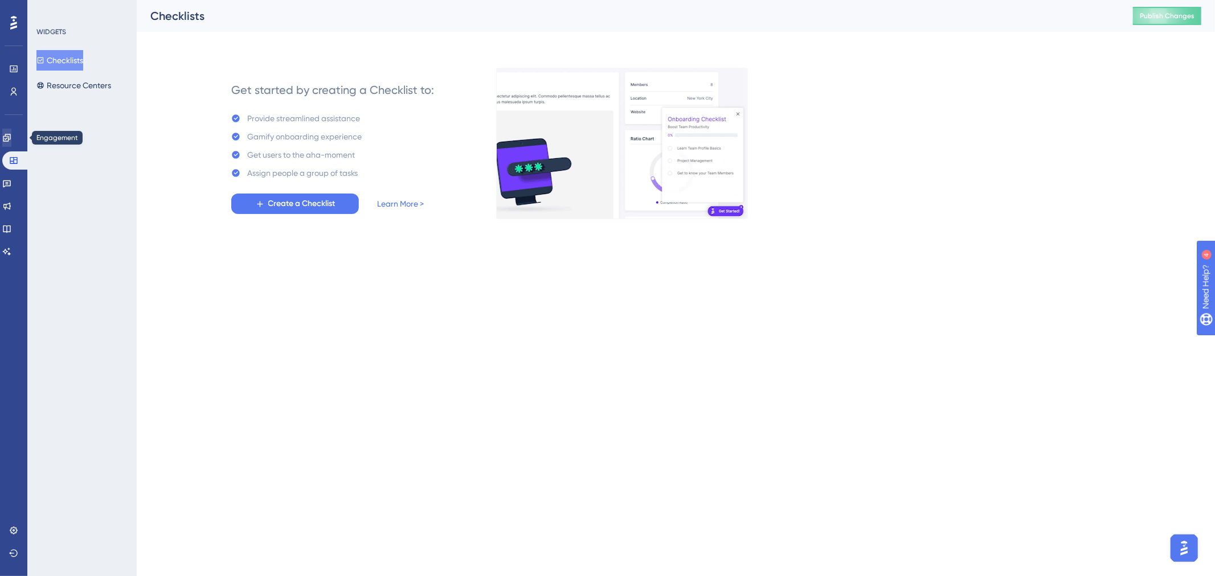  What do you see at coordinates (17, 17) in the screenshot?
I see `img: launcher-image-alternative-text` at bounding box center [17, 17].